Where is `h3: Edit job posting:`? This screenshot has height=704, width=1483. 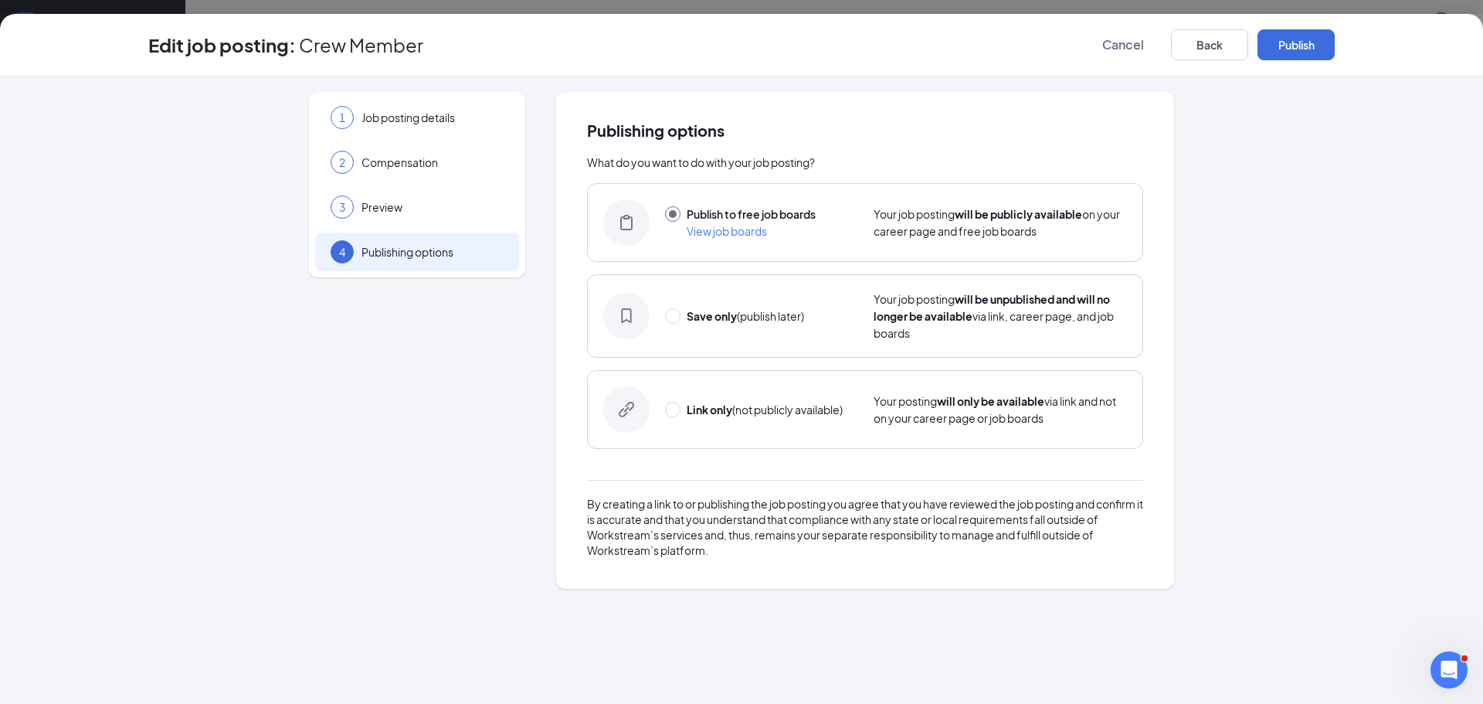
h3: Edit job posting: is located at coordinates (222, 45).